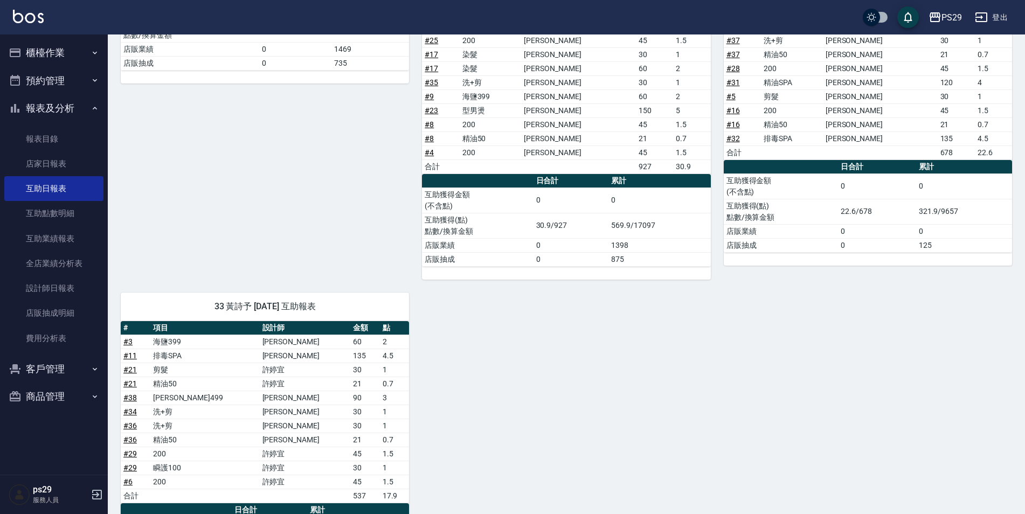  Describe the element at coordinates (993, 138) in the screenshot. I see `td: 4.5` at that location.